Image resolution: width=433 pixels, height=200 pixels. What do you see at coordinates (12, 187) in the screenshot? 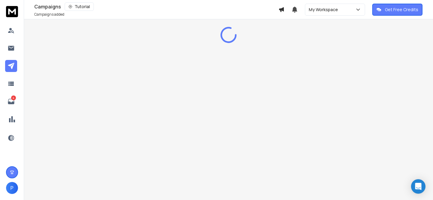
I see `button: P` at bounding box center [12, 187].